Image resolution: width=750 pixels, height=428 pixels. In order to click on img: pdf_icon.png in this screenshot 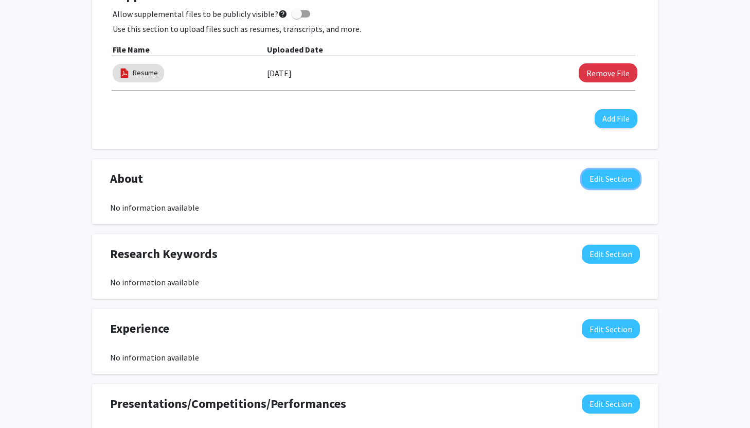, I will do `click(125, 73)`.